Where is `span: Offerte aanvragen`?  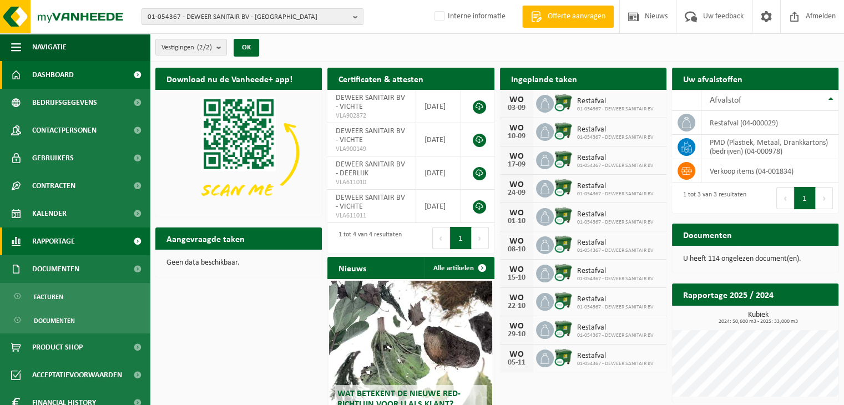 span: Offerte aanvragen is located at coordinates (576, 17).